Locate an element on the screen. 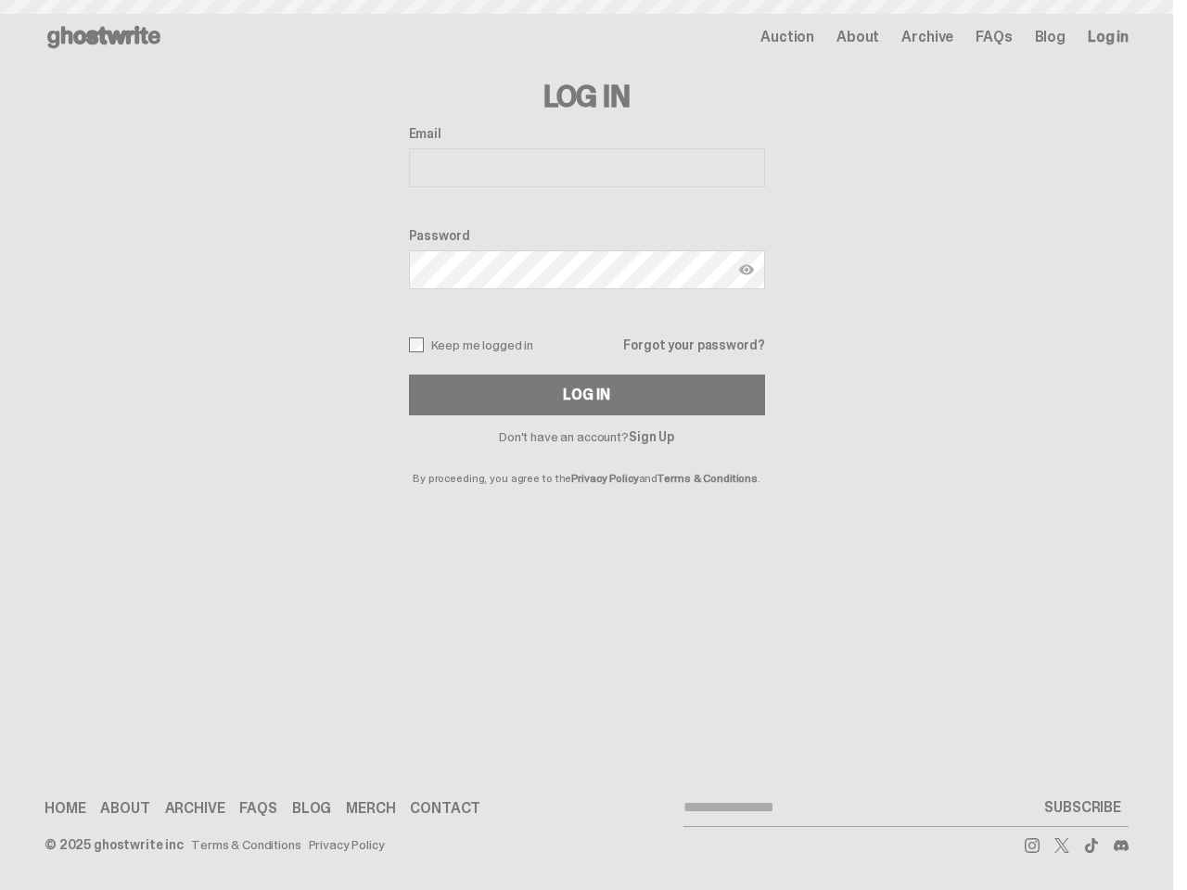 The width and height of the screenshot is (1187, 890). a: Home is located at coordinates (65, 809).